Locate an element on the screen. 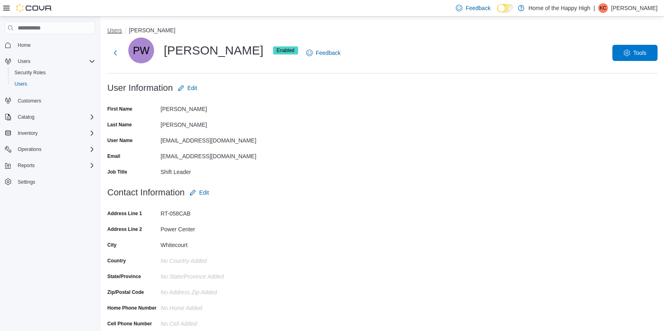 The image size is (664, 331). label: Zip/Postal Code is located at coordinates (125, 292).